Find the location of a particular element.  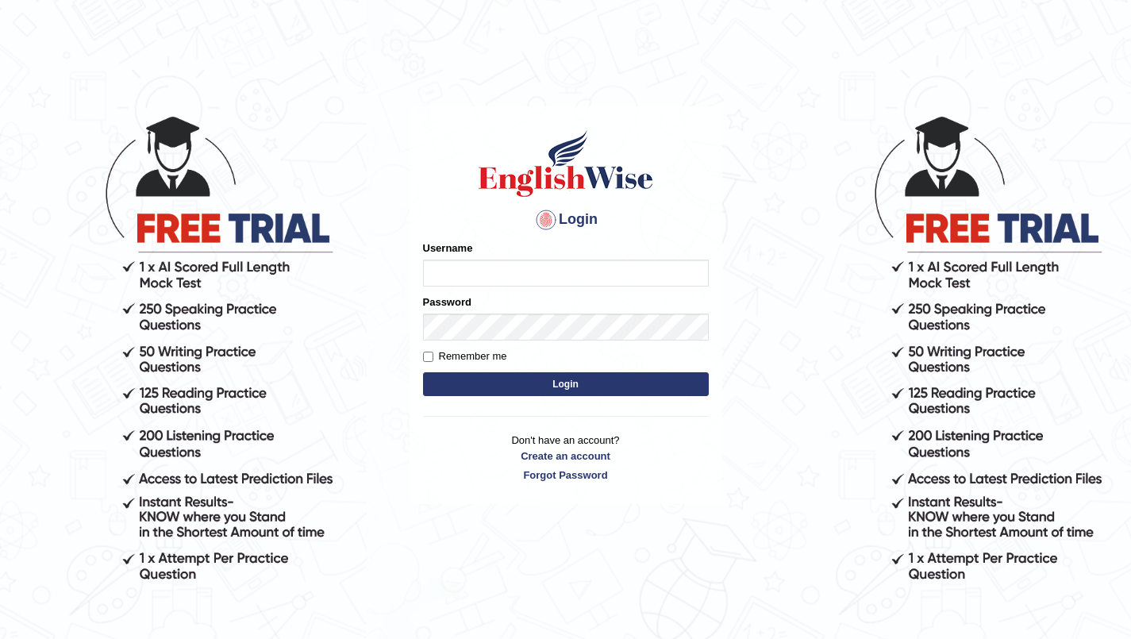

img: Logo of English Wise sign in for intelligent practice with AI is located at coordinates (566, 163).